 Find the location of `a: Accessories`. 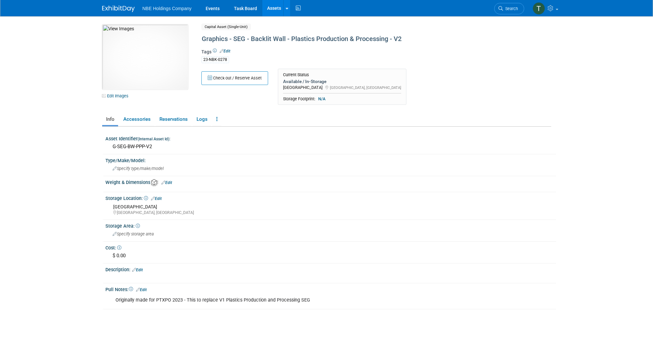

a: Accessories is located at coordinates (137, 119).